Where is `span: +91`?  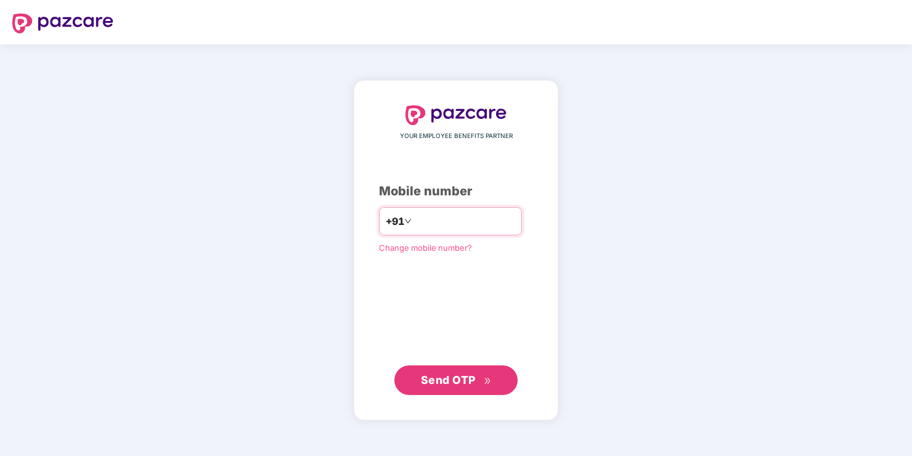 span: +91 is located at coordinates (395, 221).